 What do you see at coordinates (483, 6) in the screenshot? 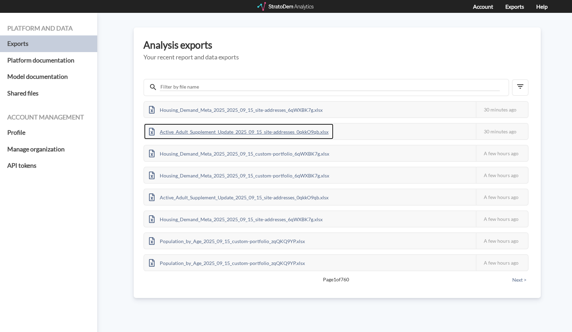
I see `a: Account` at bounding box center [483, 6].